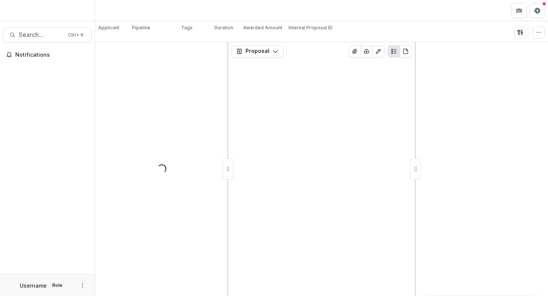 This screenshot has width=548, height=296. What do you see at coordinates (76, 35) in the screenshot?
I see `div: Ctrl + K` at bounding box center [76, 35].